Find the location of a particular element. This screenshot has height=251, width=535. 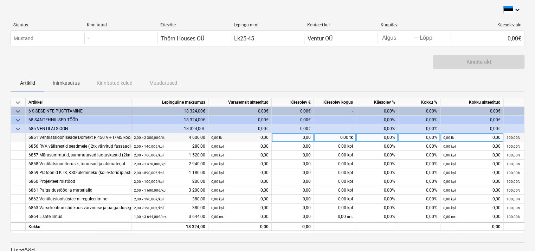

div: 6860 Projekteerimistööd is located at coordinates (78, 181).